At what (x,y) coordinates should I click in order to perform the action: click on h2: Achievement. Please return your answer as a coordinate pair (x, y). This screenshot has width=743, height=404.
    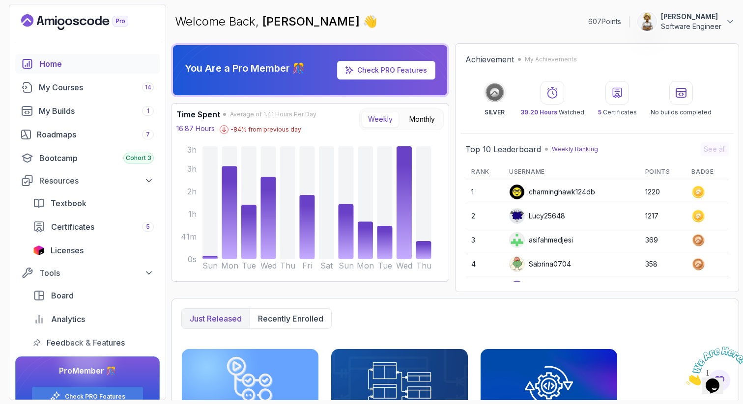
    Looking at the image, I should click on (489, 59).